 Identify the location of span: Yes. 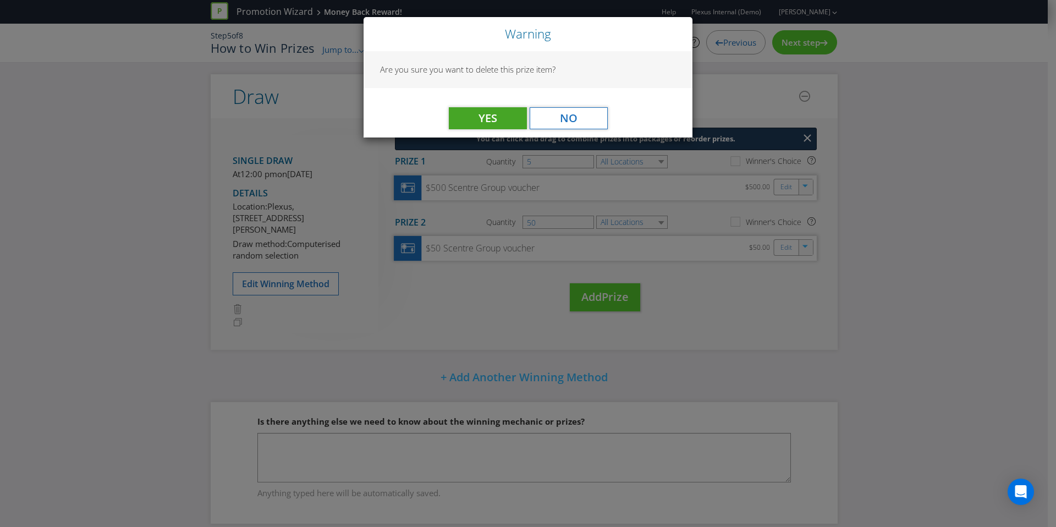
(488, 118).